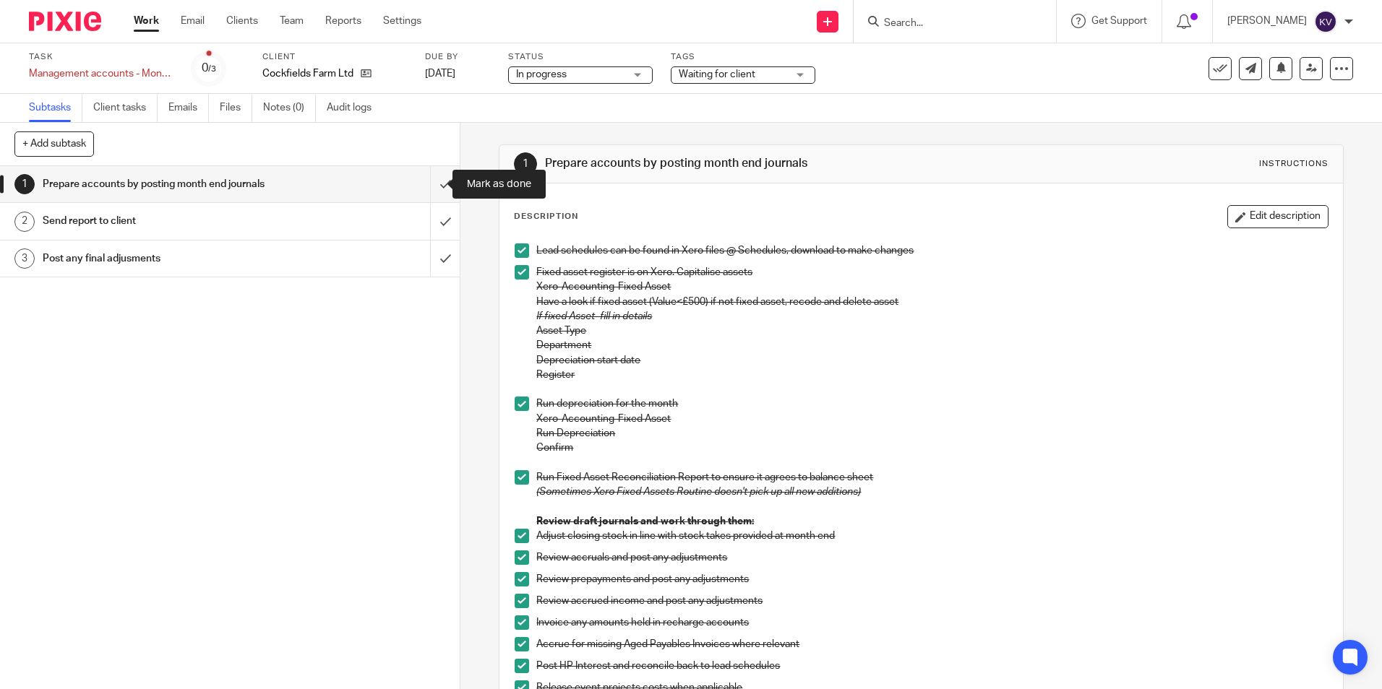 The width and height of the screenshot is (1382, 689). I want to click on p: Fixed asset register is on Xero. Capitalise assets, so click(931, 272).